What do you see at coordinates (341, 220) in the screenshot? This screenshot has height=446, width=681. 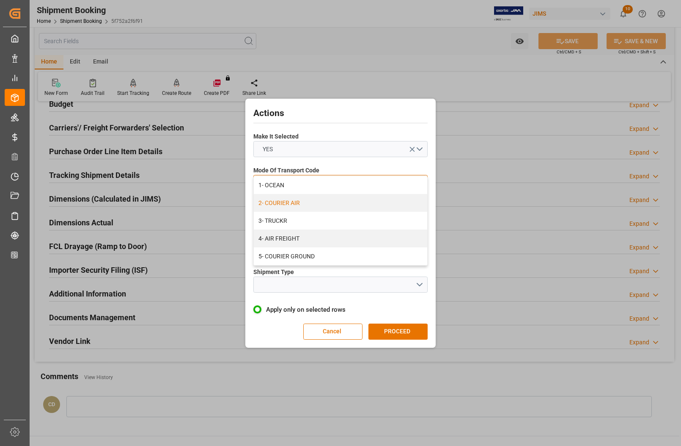 I see `div: 3- TRUCKR` at bounding box center [341, 220].